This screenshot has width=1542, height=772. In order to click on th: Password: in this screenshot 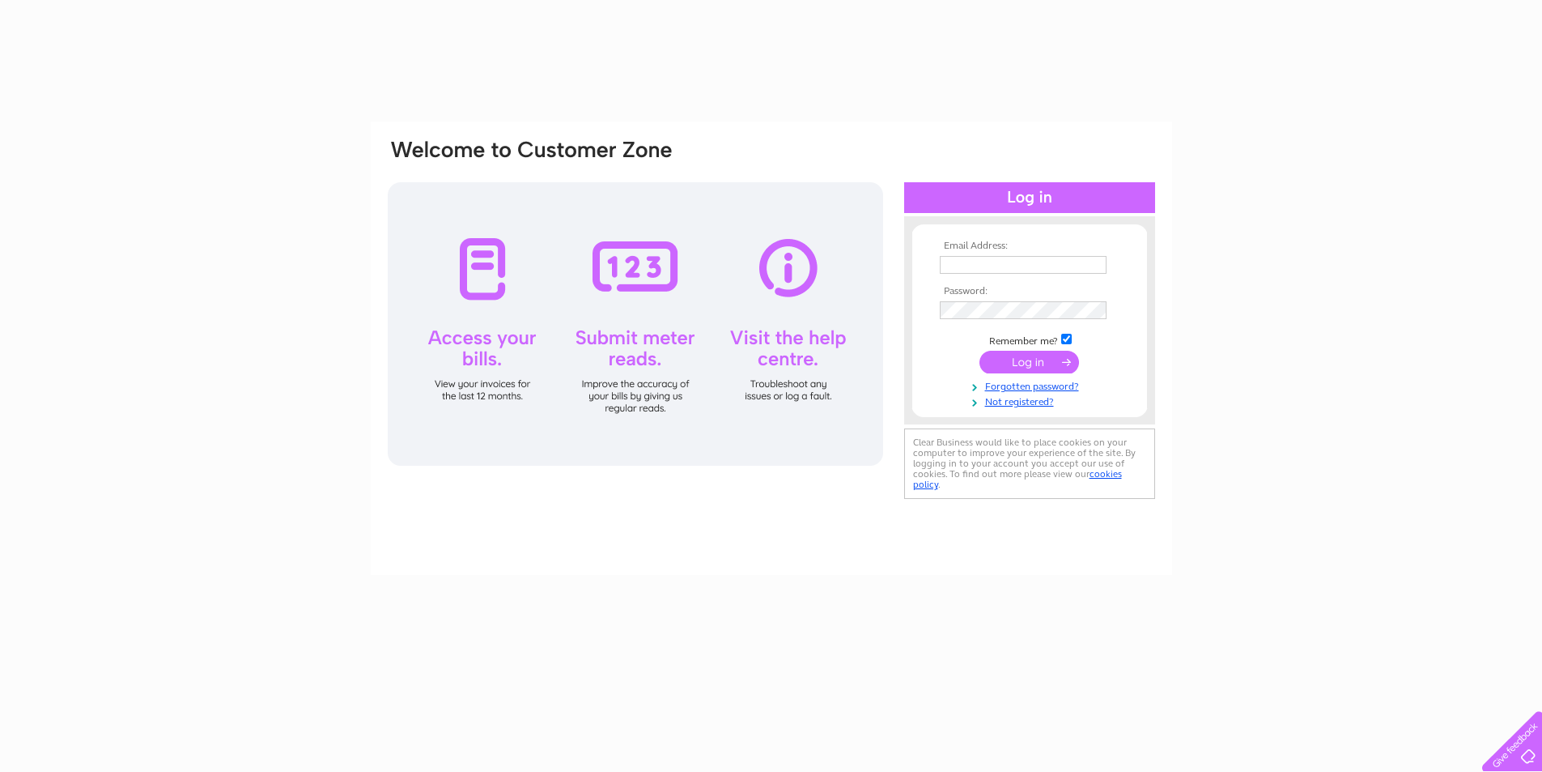, I will do `click(1030, 291)`.